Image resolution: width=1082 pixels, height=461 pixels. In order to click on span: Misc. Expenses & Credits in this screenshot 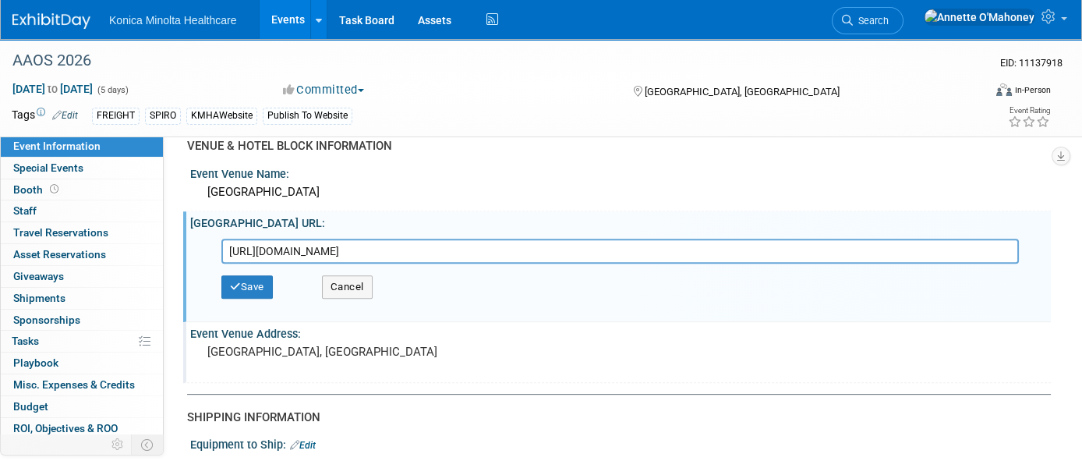, I will do `click(74, 384)`.